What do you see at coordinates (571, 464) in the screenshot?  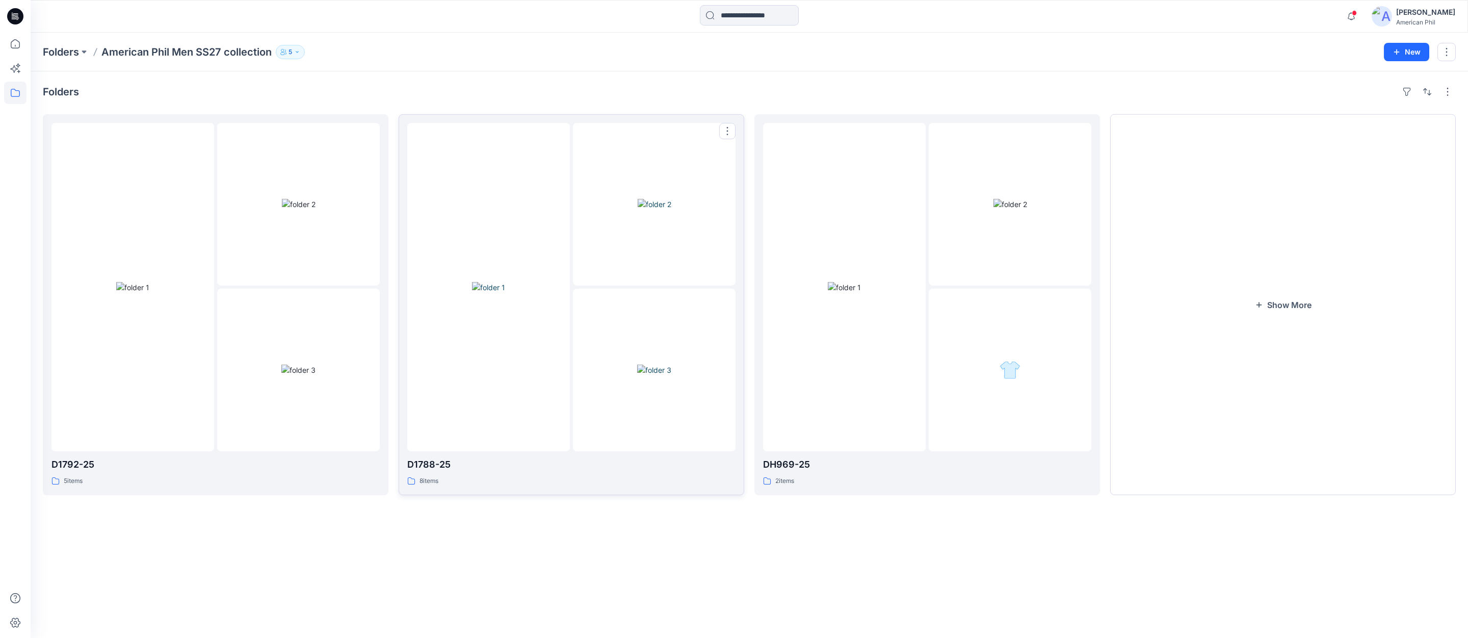 I see `p: D1788-25` at bounding box center [571, 464].